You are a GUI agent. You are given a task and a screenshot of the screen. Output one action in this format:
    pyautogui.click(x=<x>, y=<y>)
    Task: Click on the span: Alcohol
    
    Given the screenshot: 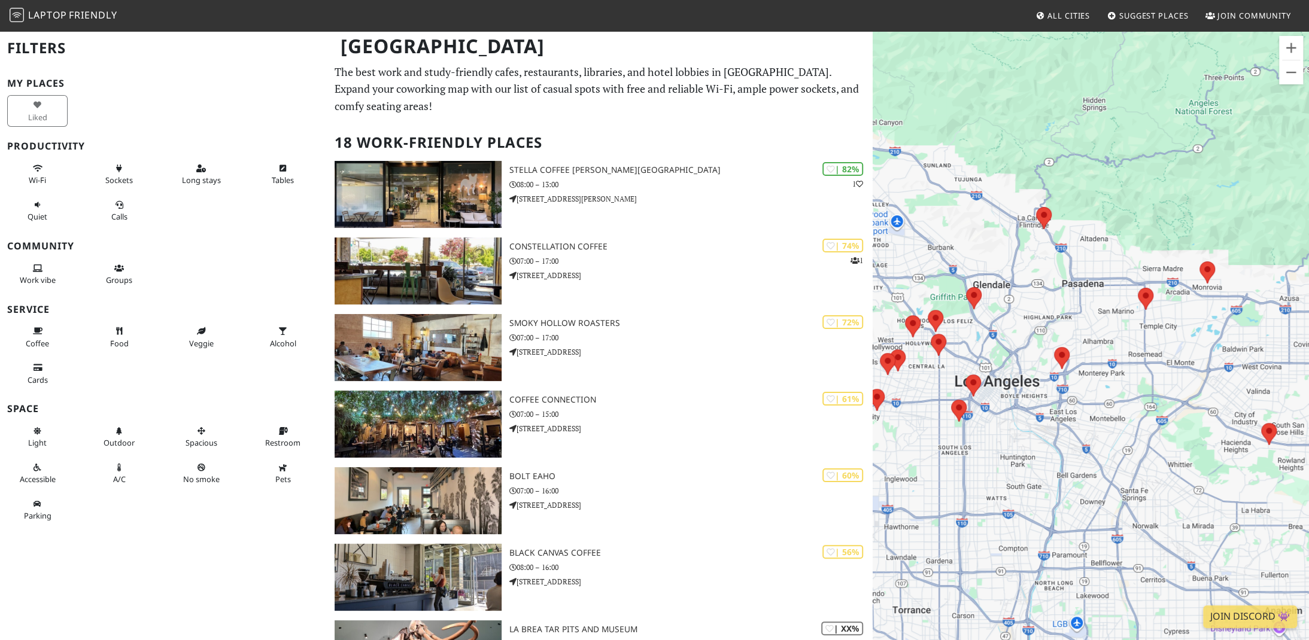 What is the action you would take?
    pyautogui.click(x=283, y=343)
    